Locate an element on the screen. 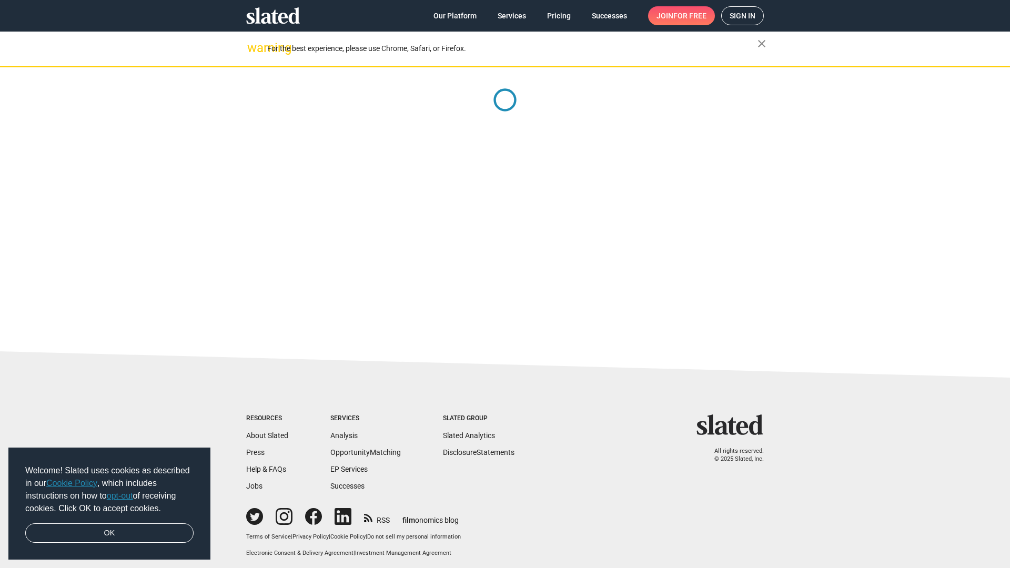 This screenshot has height=568, width=1010. div: cookieconsent is located at coordinates (109, 504).